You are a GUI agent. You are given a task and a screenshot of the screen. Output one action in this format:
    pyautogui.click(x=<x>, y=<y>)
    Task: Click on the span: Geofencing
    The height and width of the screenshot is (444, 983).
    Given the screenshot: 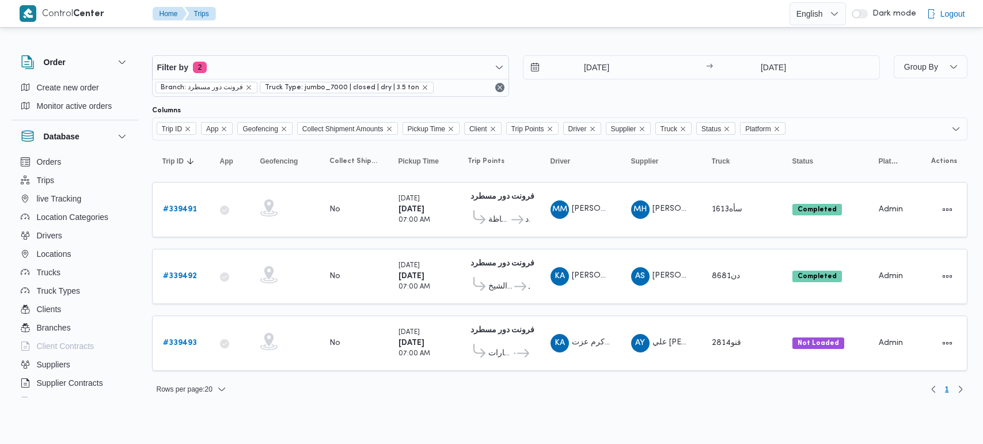 What is the action you would take?
    pyautogui.click(x=279, y=161)
    